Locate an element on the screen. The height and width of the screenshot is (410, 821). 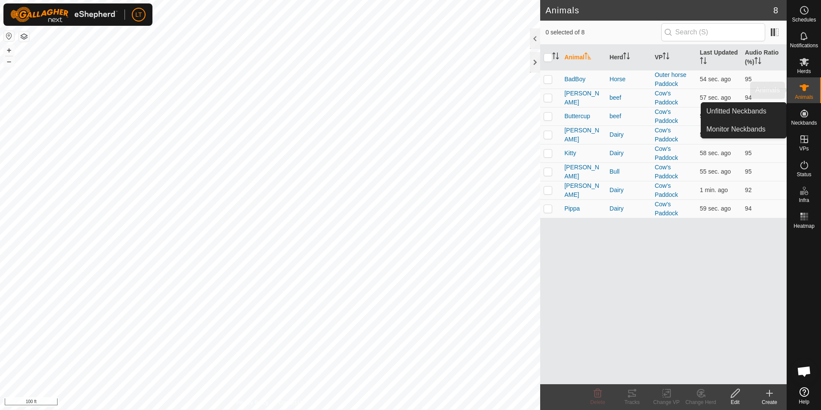
img: Gallagher Logo is located at coordinates (64, 15).